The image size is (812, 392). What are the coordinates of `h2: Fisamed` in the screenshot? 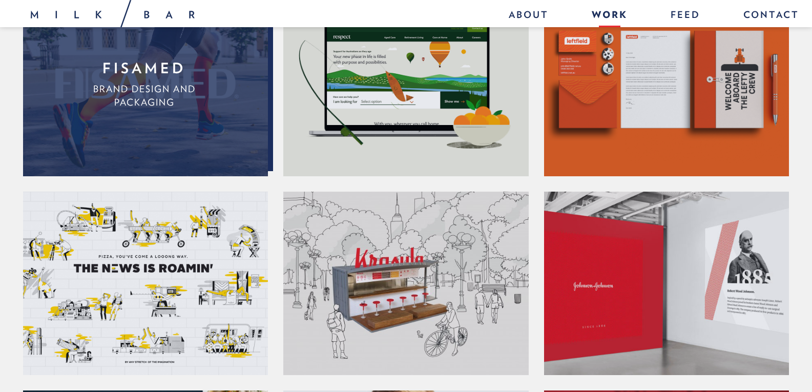 It's located at (144, 68).